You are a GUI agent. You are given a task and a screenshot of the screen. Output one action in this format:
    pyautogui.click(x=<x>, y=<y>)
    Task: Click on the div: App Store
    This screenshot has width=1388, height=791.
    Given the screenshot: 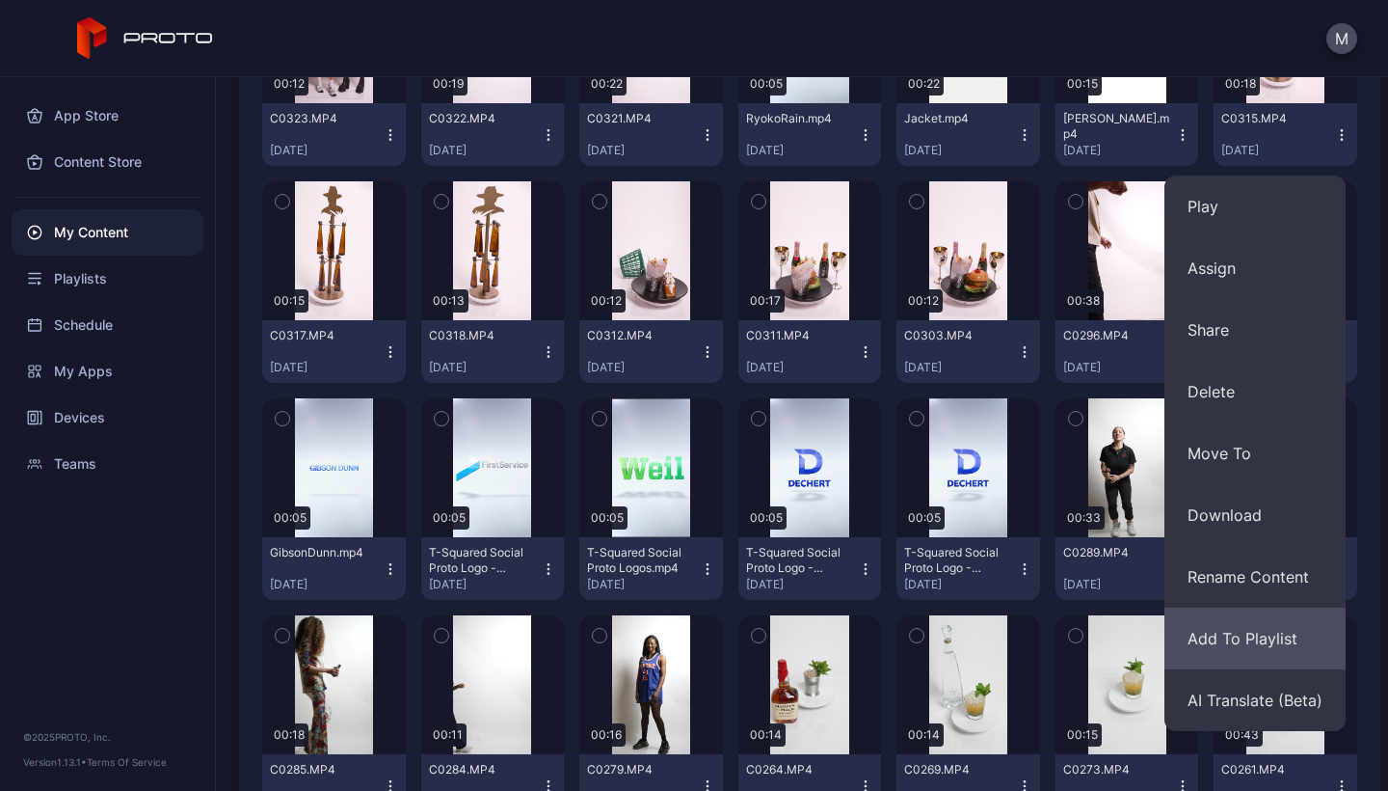 What is the action you would take?
    pyautogui.click(x=107, y=116)
    